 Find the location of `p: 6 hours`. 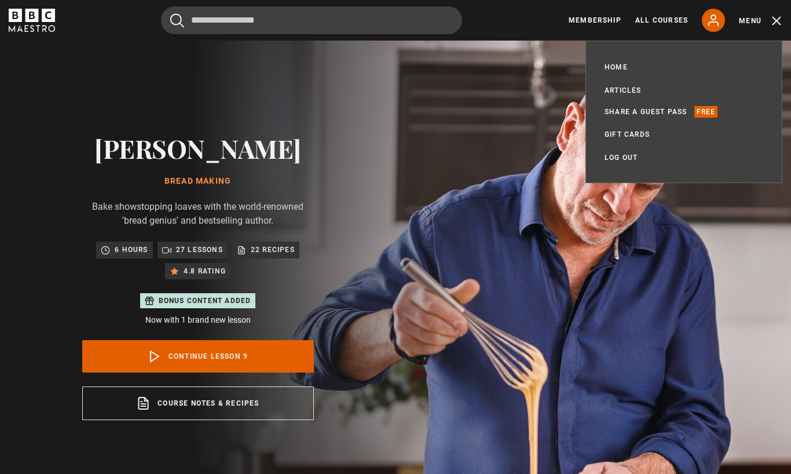

p: 6 hours is located at coordinates (131, 250).